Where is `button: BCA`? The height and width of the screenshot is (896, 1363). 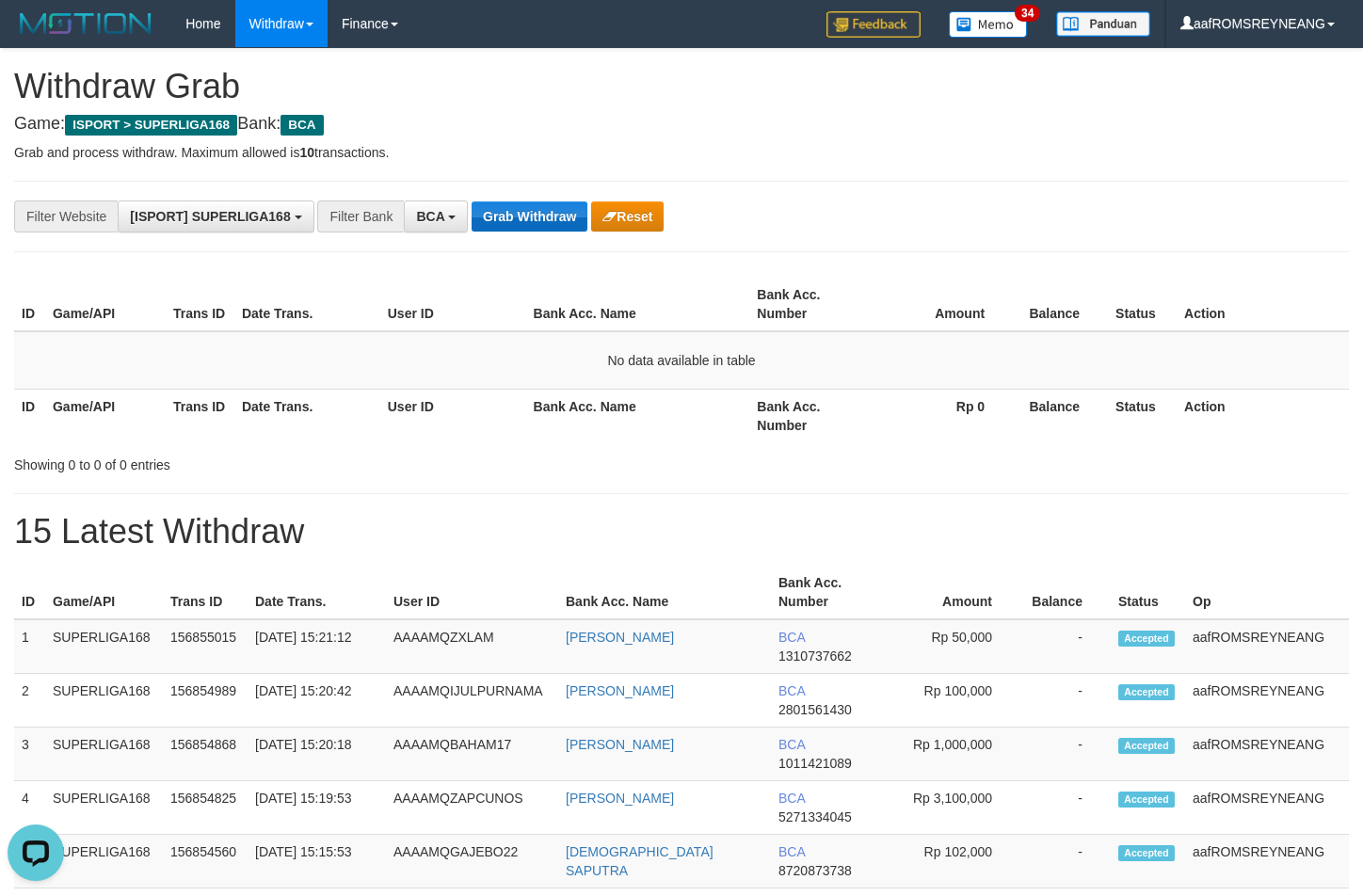
button: BCA is located at coordinates (436, 217).